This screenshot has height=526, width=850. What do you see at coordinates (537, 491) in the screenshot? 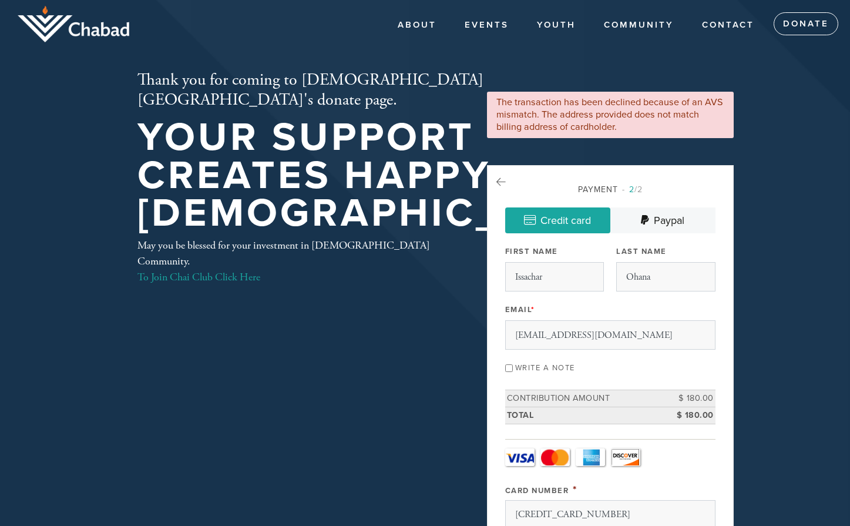
I see `label: Card Number` at bounding box center [537, 491].